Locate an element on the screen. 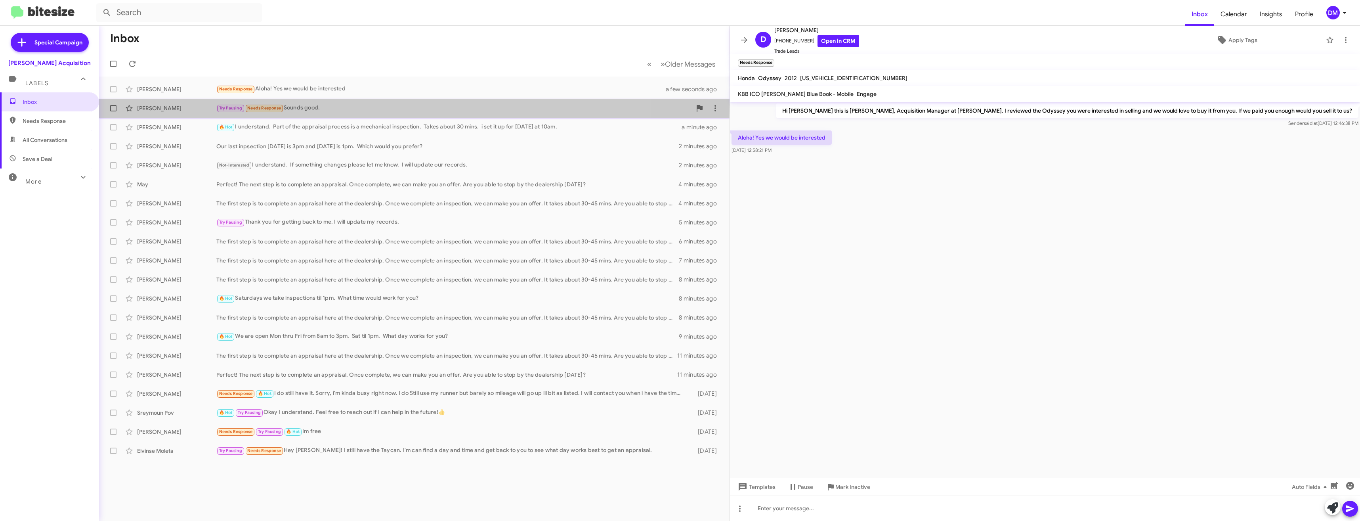  a: Inbox is located at coordinates (1199, 14).